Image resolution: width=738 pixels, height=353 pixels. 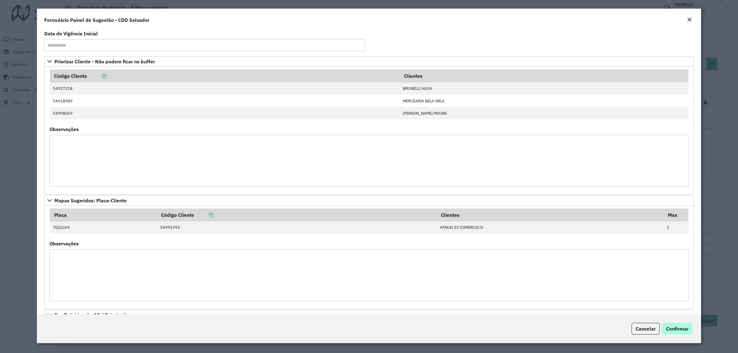 I want to click on span: Confirmar, so click(x=677, y=329).